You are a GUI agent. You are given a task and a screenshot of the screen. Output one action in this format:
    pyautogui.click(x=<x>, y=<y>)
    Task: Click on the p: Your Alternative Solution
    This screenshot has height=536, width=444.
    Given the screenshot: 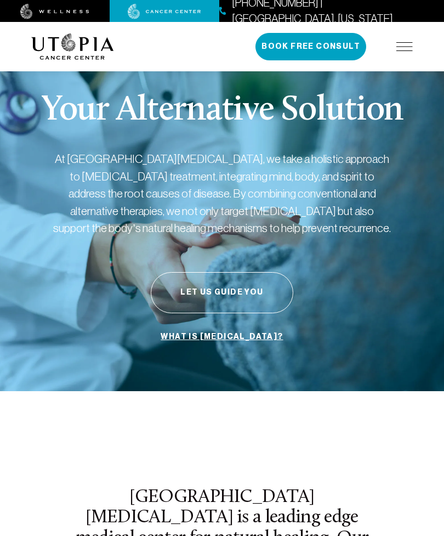 What is the action you would take?
    pyautogui.click(x=222, y=111)
    